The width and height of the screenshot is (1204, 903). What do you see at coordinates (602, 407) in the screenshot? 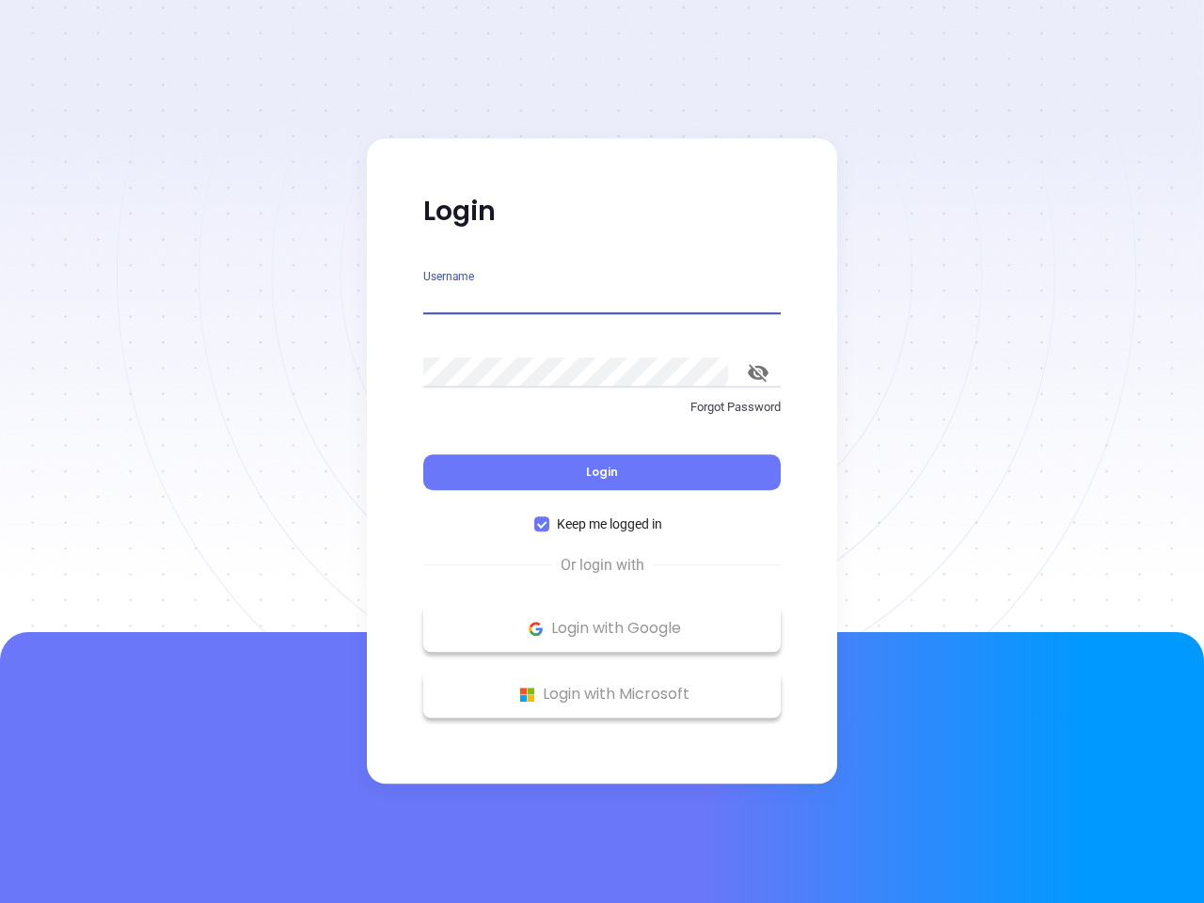
I see `p: Forgot Password` at bounding box center [602, 407].